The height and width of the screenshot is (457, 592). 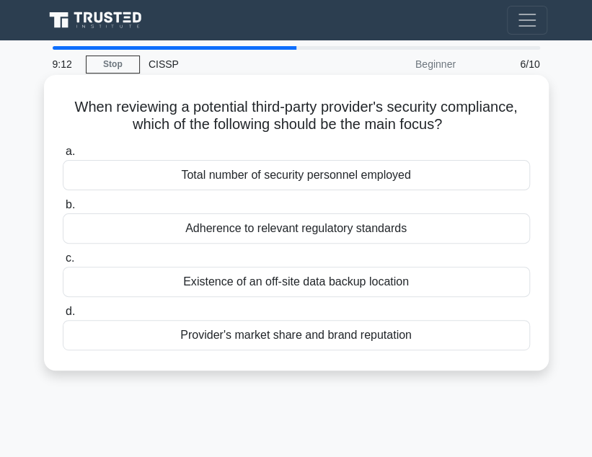 I want to click on span: c., so click(x=70, y=257).